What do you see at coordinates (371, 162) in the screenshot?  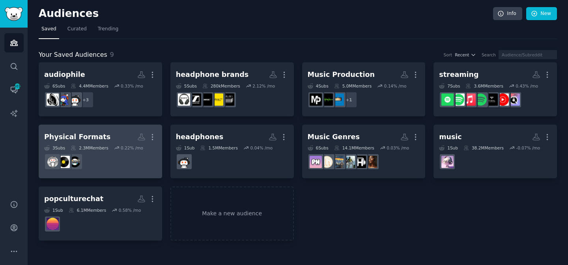 I see `img: rnb` at bounding box center [371, 162].